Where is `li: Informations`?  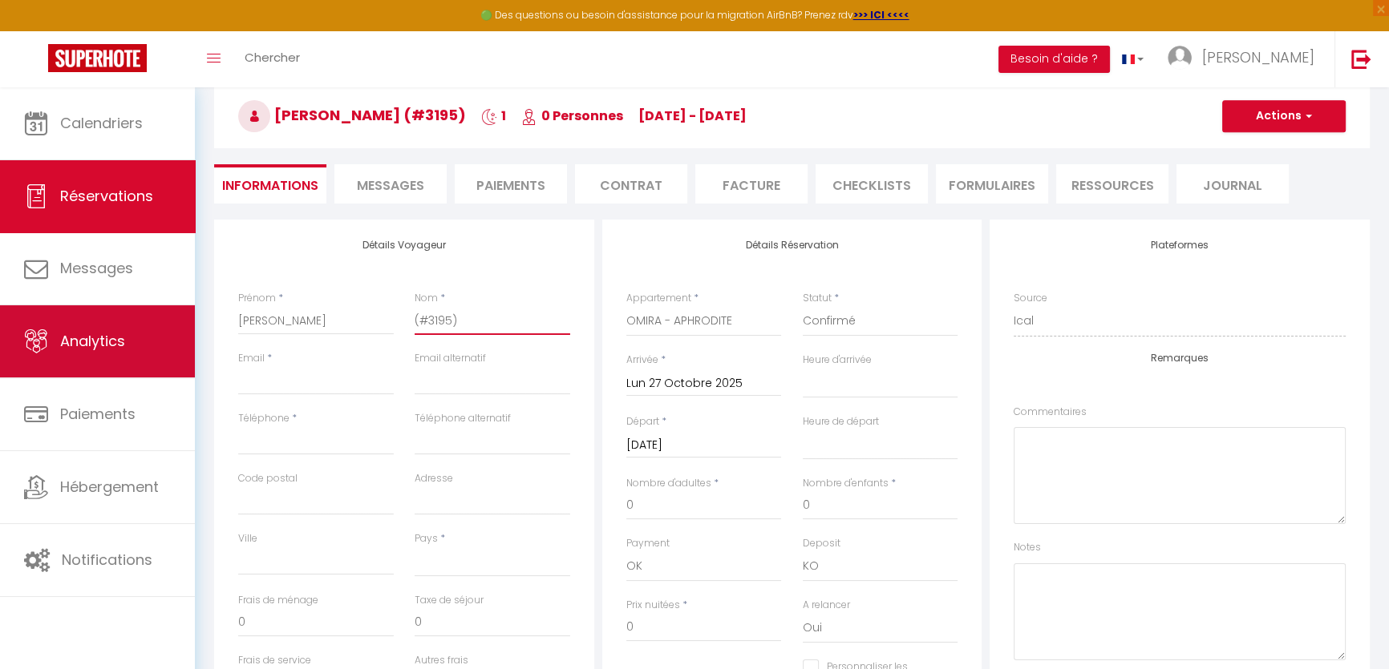
li: Informations is located at coordinates (270, 184).